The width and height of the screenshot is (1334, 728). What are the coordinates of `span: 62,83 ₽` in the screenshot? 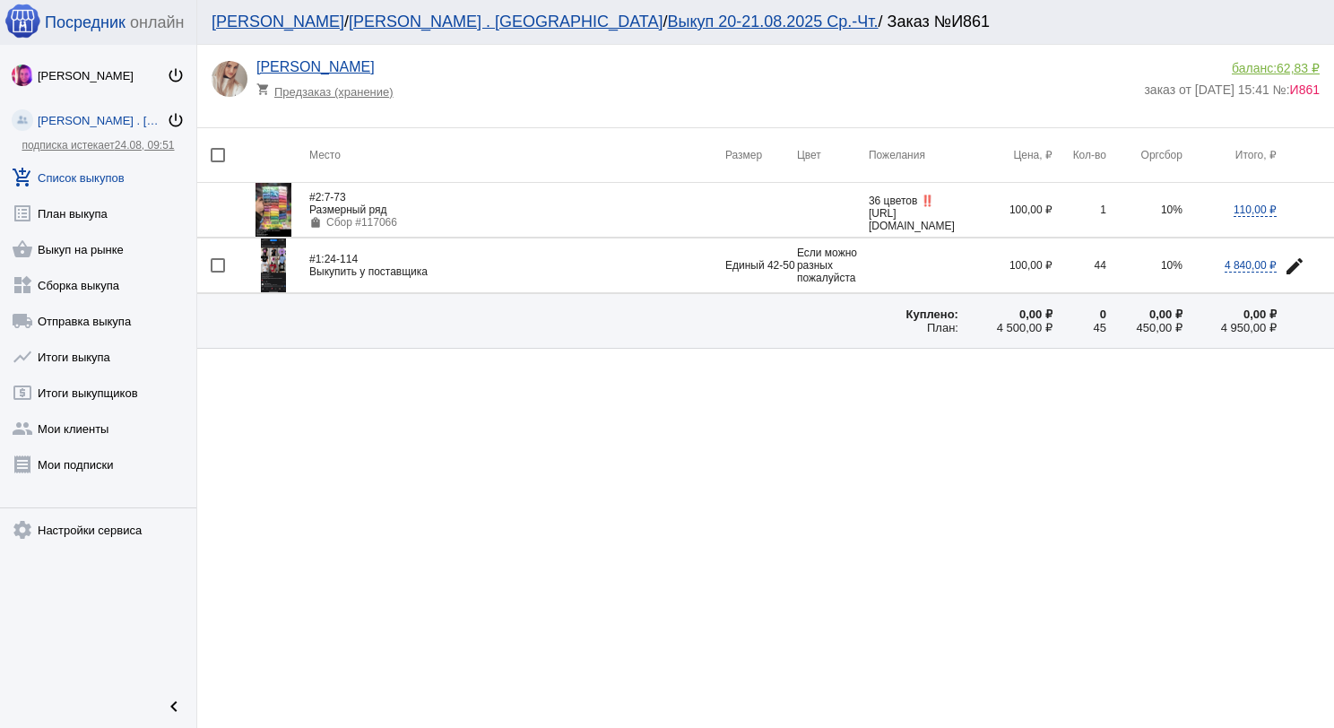 It's located at (1298, 68).